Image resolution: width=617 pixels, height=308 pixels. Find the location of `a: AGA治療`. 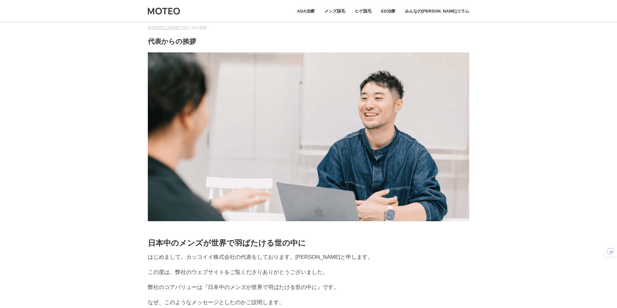

a: AGA治療 is located at coordinates (305, 11).